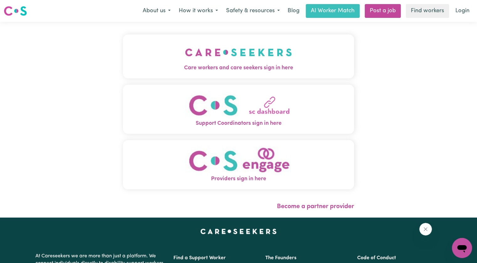 This screenshot has width=477, height=263. Describe the element at coordinates (238, 123) in the screenshot. I see `span: Support Coordinators sign in here` at that location.